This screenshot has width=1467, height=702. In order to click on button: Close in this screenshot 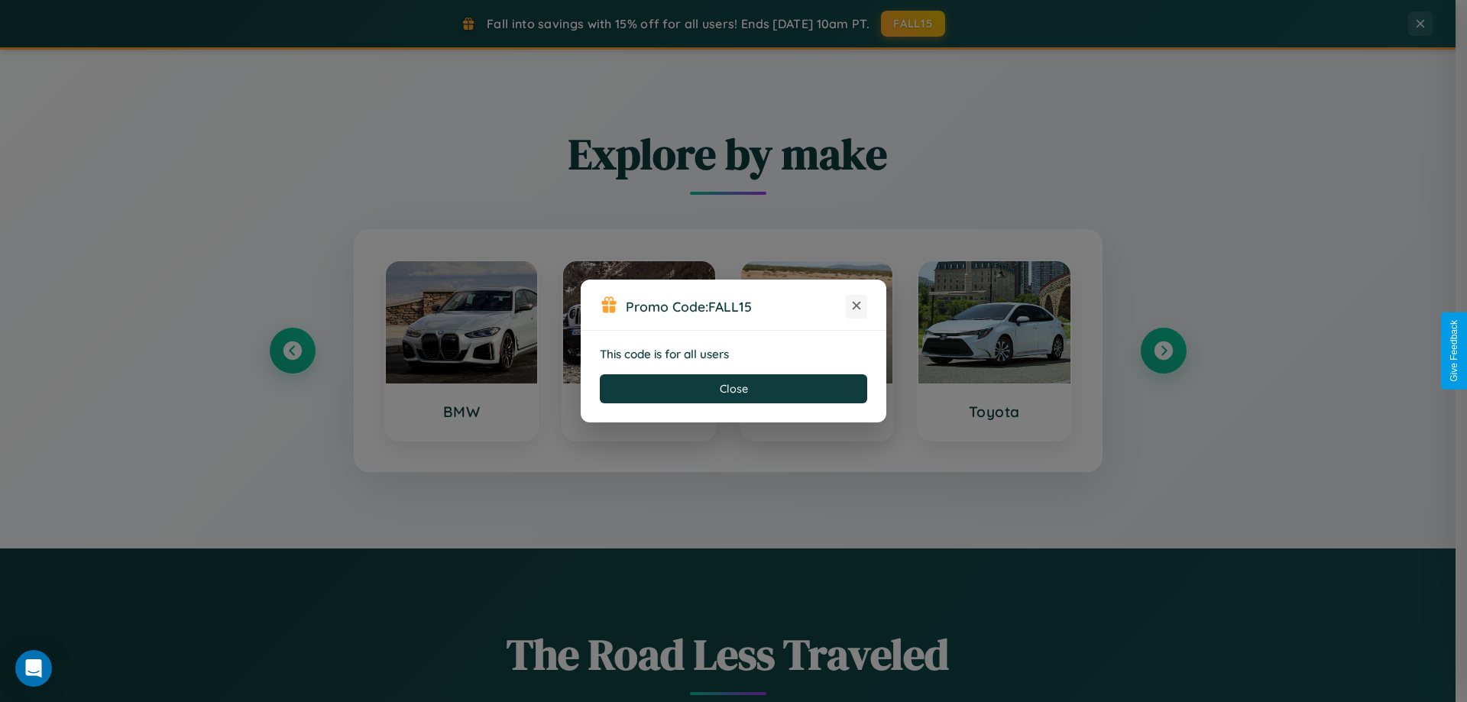, I will do `click(734, 389)`.